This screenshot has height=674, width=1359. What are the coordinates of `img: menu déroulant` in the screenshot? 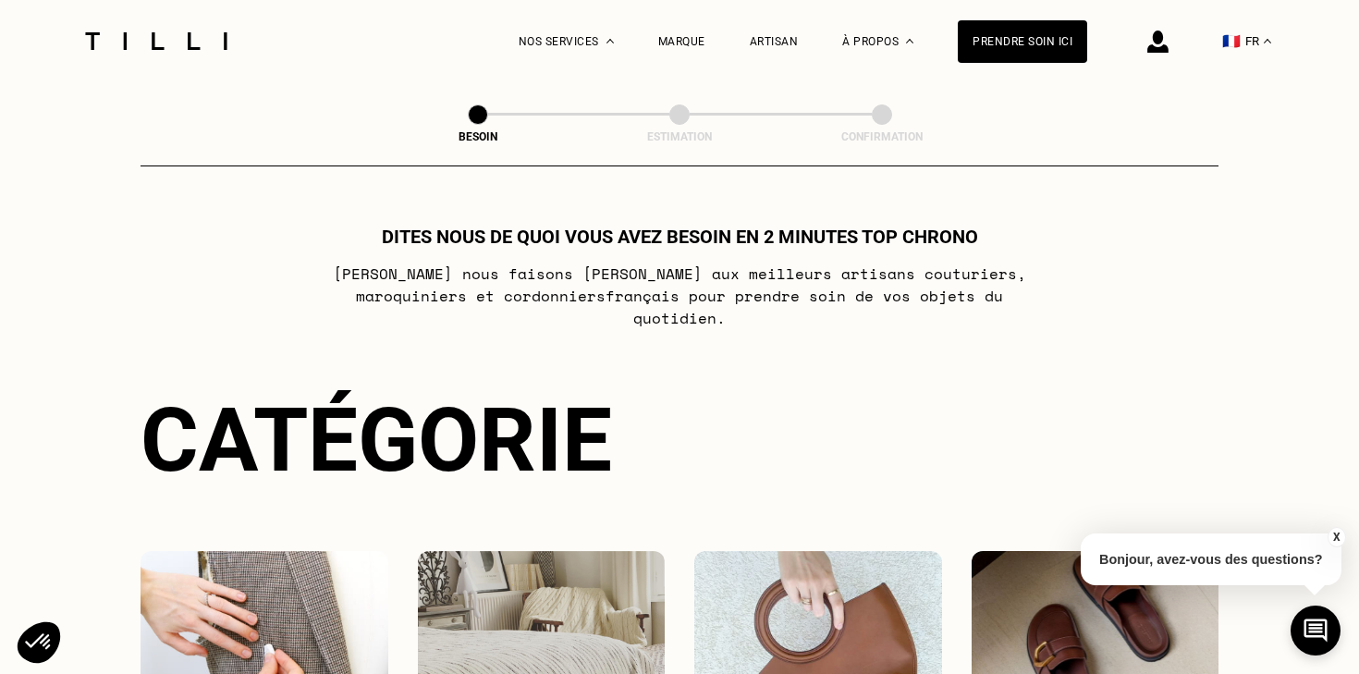 It's located at (1268, 41).